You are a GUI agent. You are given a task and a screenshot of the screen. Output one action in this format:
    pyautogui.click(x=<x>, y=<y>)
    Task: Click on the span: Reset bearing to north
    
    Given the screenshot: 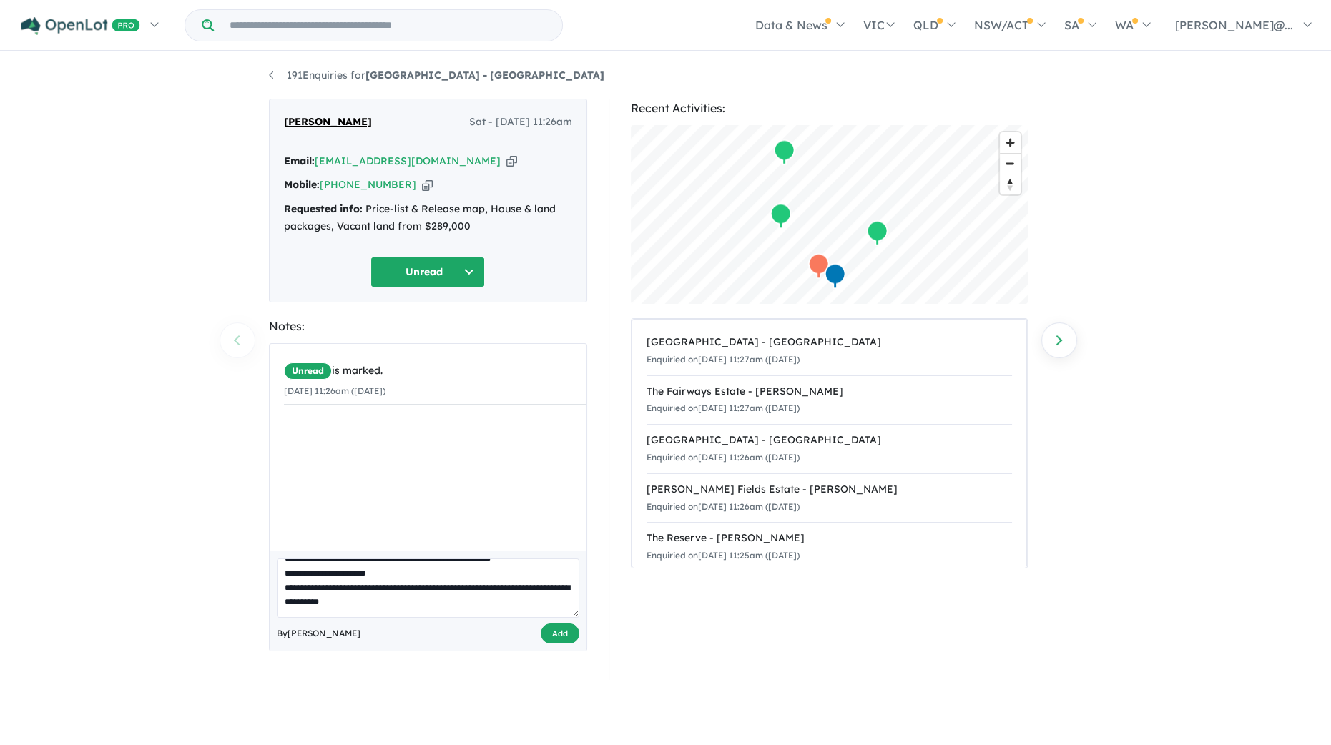 What is the action you would take?
    pyautogui.click(x=1010, y=184)
    